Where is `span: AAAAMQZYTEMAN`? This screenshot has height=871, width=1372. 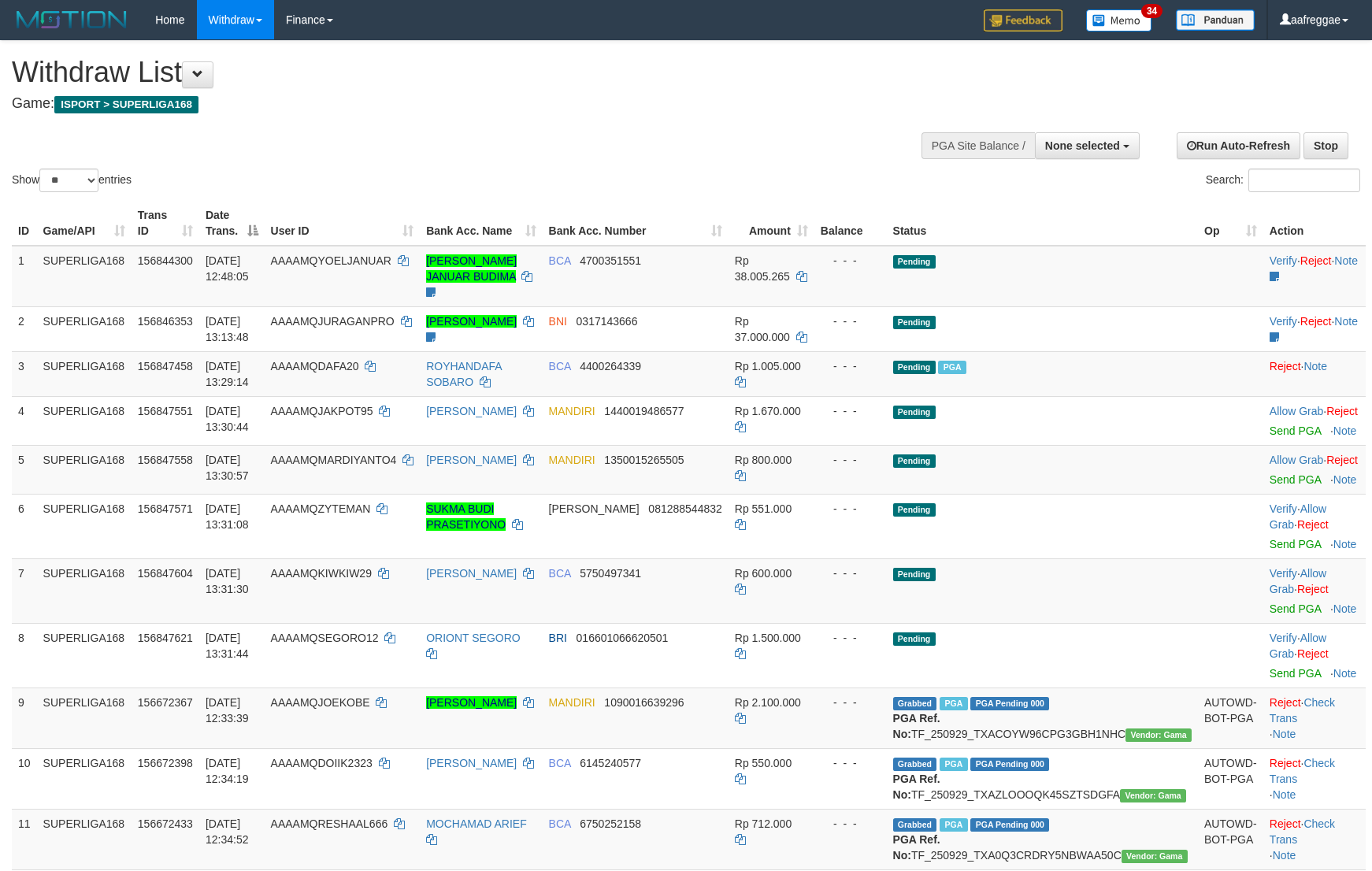
span: AAAAMQZYTEMAN is located at coordinates (320, 509).